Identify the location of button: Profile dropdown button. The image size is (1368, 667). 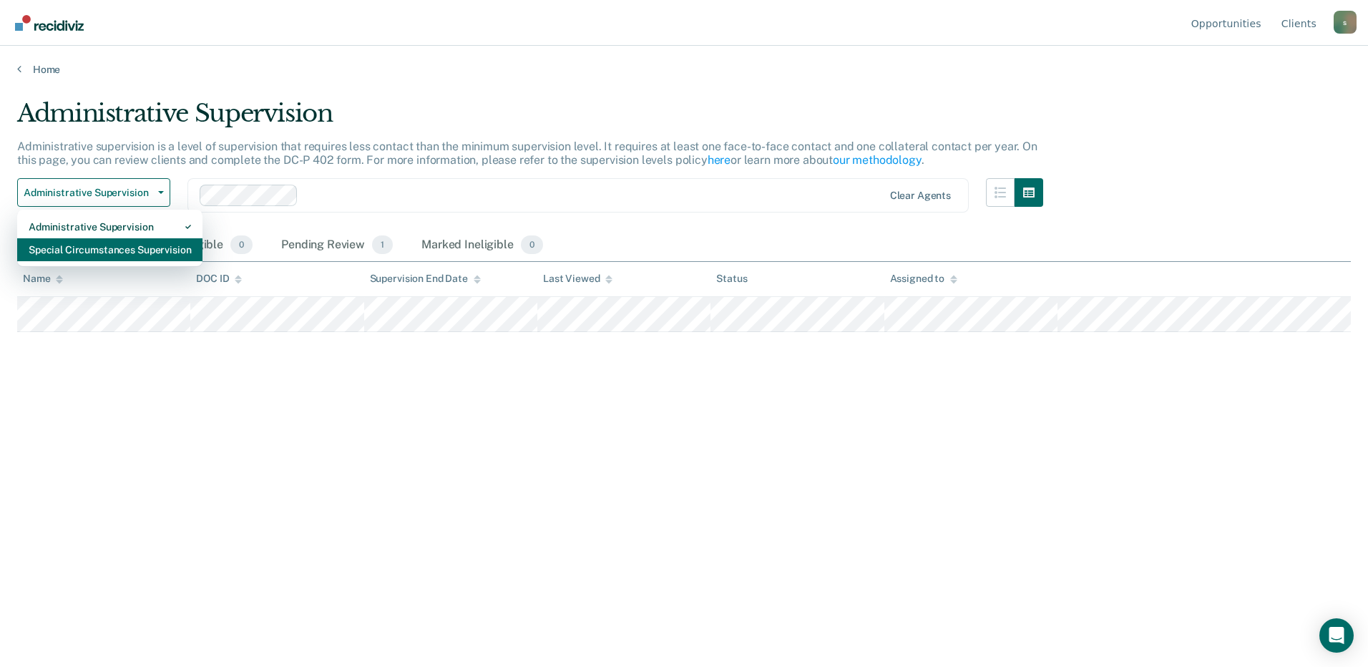
(1345, 22).